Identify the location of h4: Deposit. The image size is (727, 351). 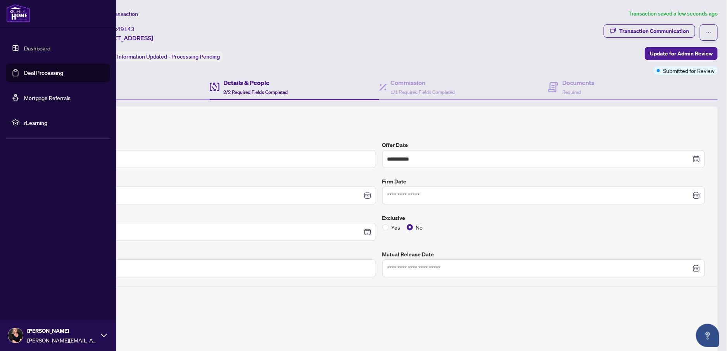
(379, 298).